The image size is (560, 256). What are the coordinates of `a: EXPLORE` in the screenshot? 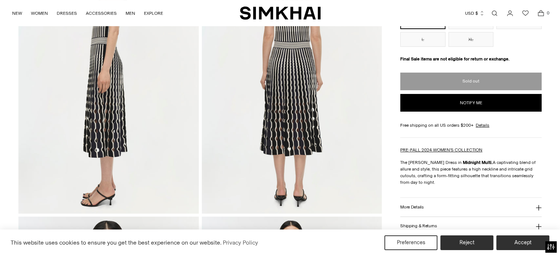 It's located at (154, 13).